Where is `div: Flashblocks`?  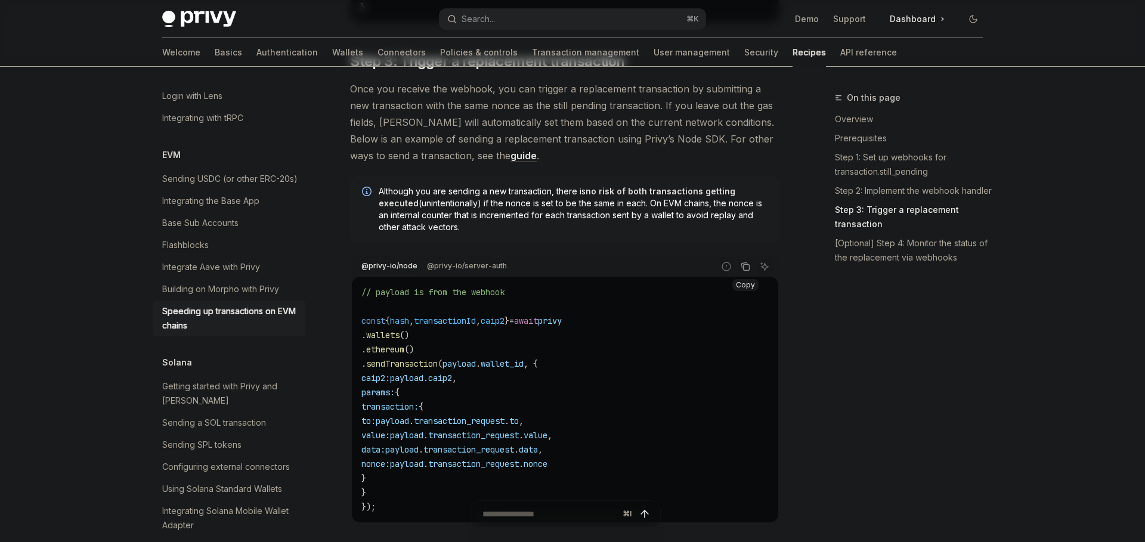
div: Flashblocks is located at coordinates (185, 245).